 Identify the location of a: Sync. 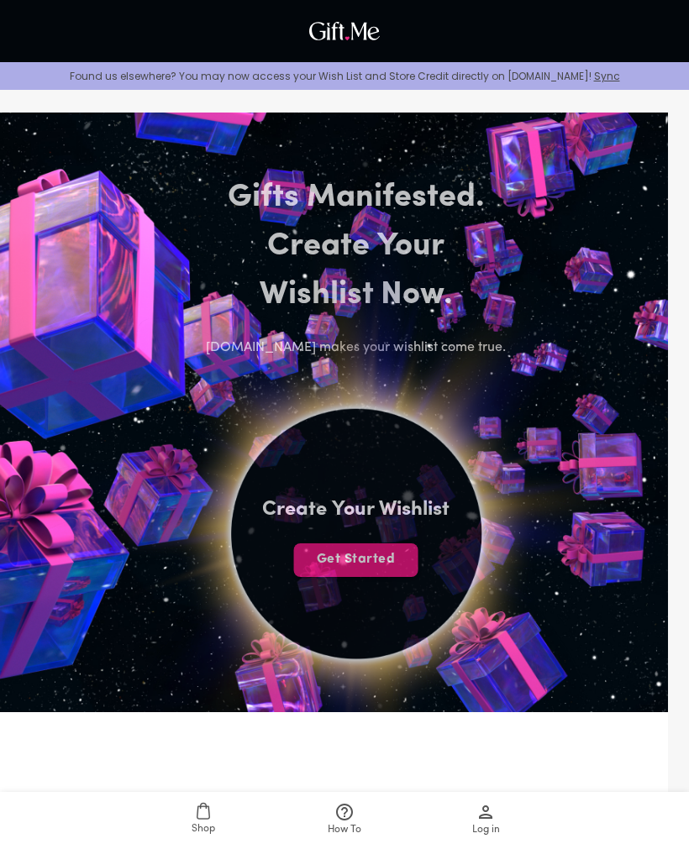
(606, 76).